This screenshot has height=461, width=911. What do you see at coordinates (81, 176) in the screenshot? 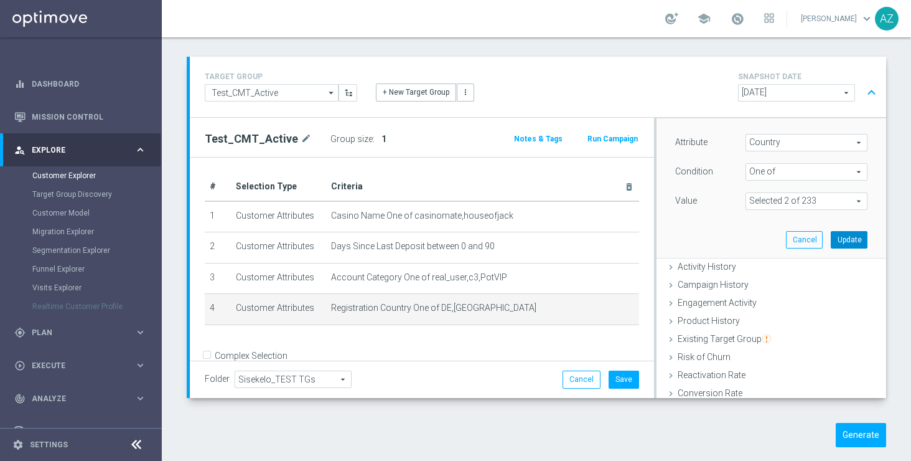
I see `a: Customer Explorer` at bounding box center [81, 176].